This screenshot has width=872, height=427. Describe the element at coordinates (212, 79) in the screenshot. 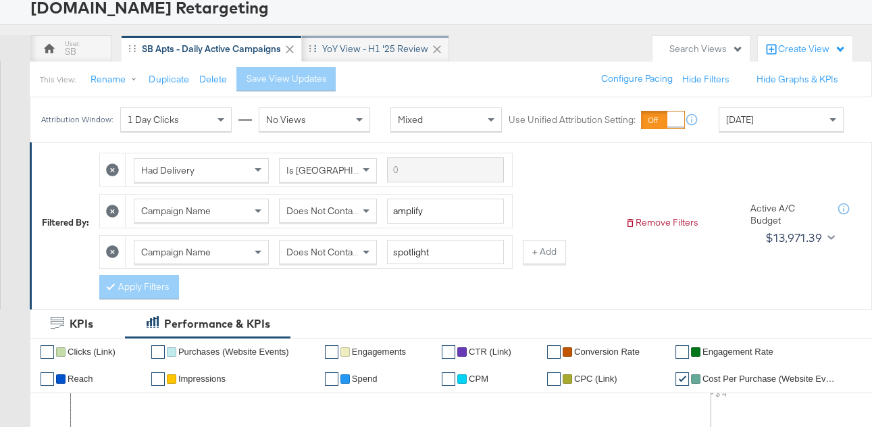

I see `button: Delete` at that location.